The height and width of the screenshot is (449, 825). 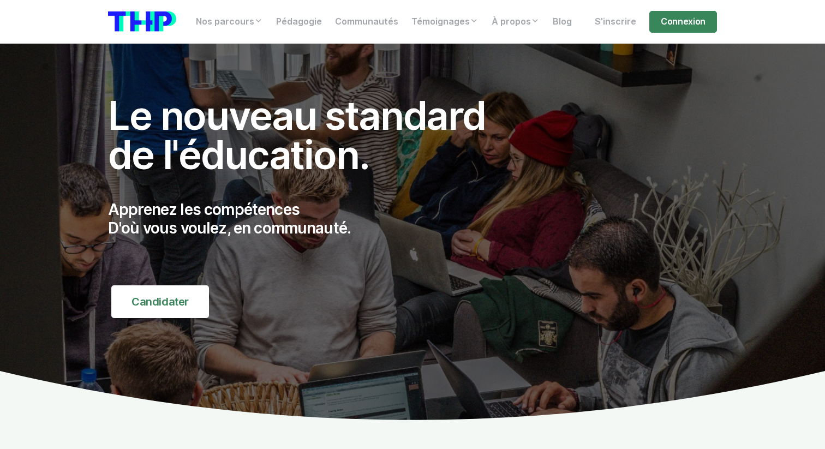 What do you see at coordinates (160, 302) in the screenshot?
I see `a: Candidater` at bounding box center [160, 302].